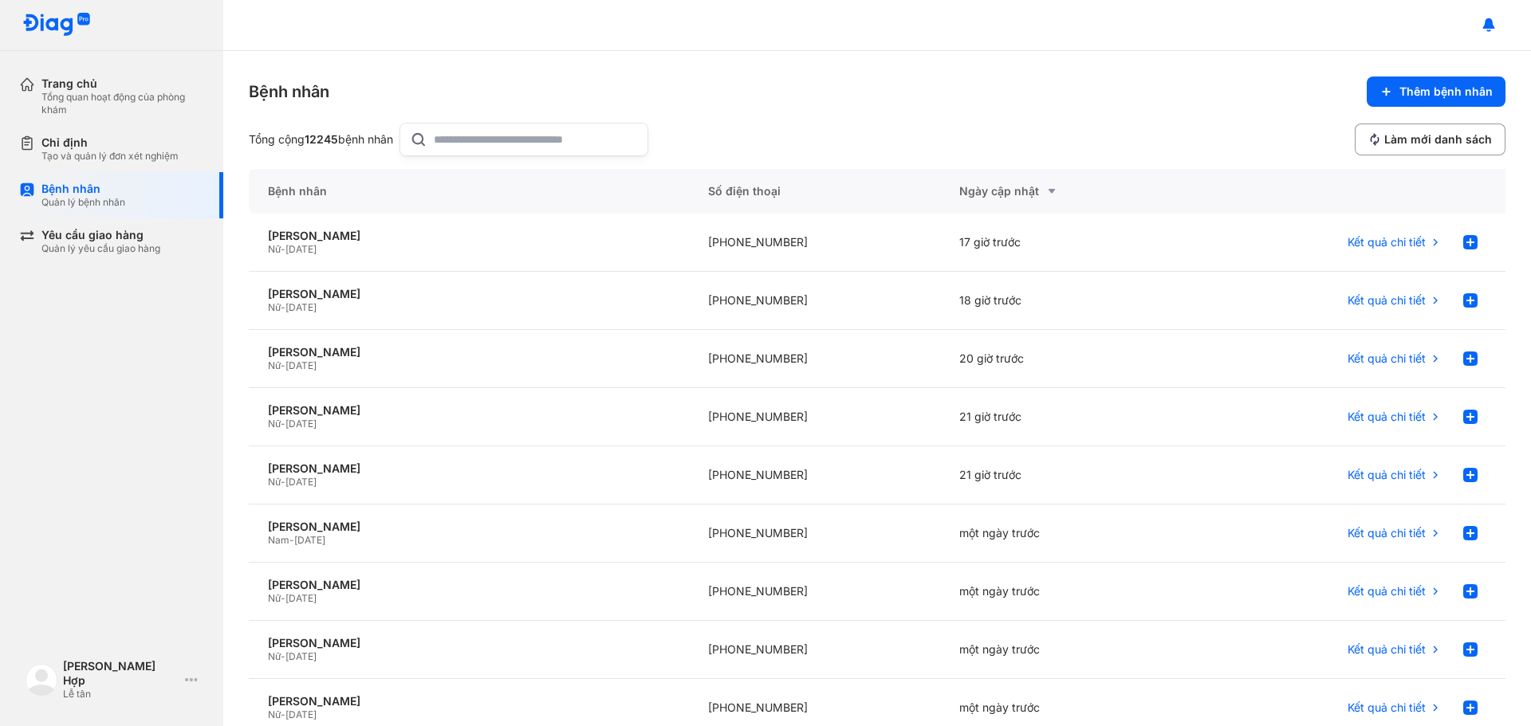 This screenshot has width=1531, height=726. I want to click on div: Tạo và quản lý đơn xét nghiệm, so click(110, 156).